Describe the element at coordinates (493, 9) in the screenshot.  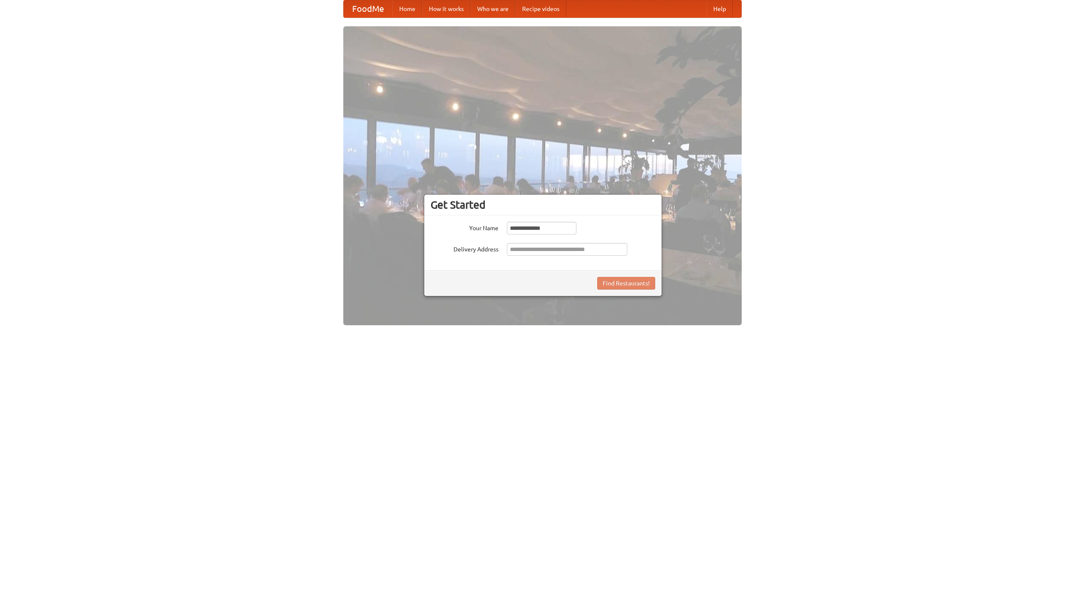
I see `a: Who we are` at that location.